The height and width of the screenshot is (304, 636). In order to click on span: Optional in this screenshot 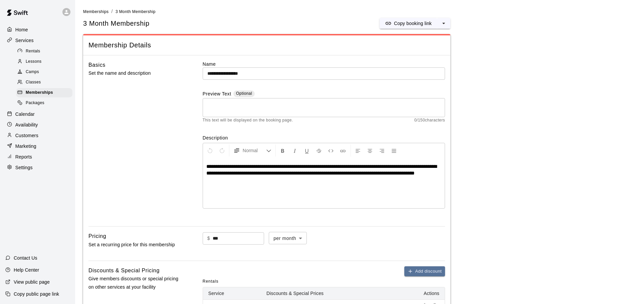, I will do `click(244, 93)`.